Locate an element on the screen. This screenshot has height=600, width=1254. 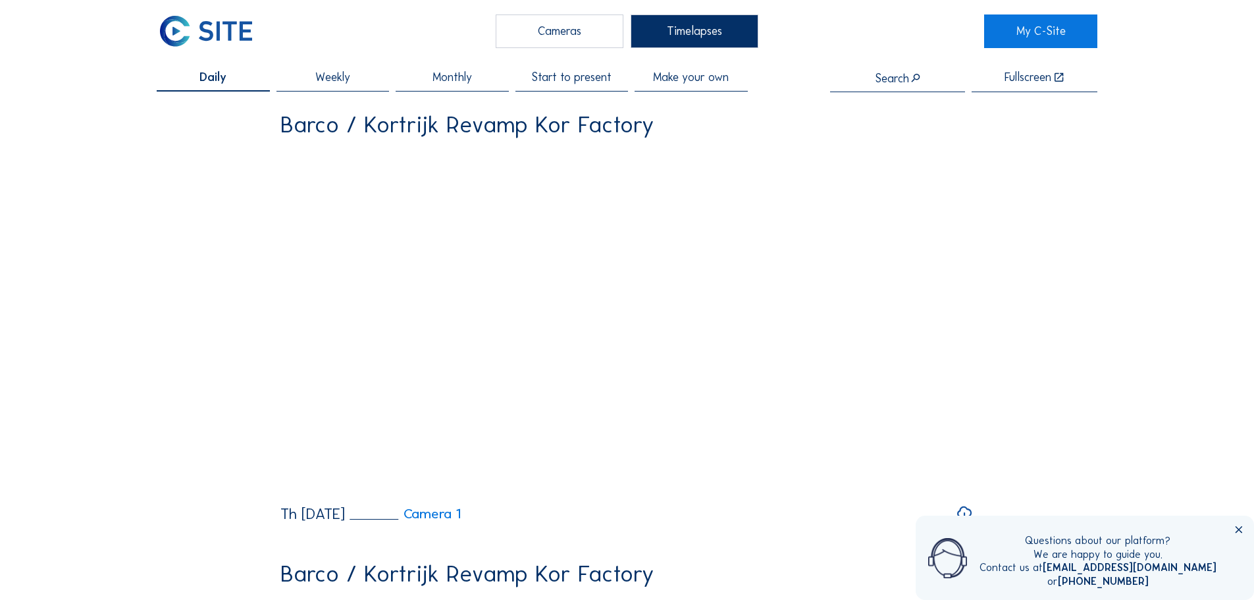
img: operator is located at coordinates (948, 558).